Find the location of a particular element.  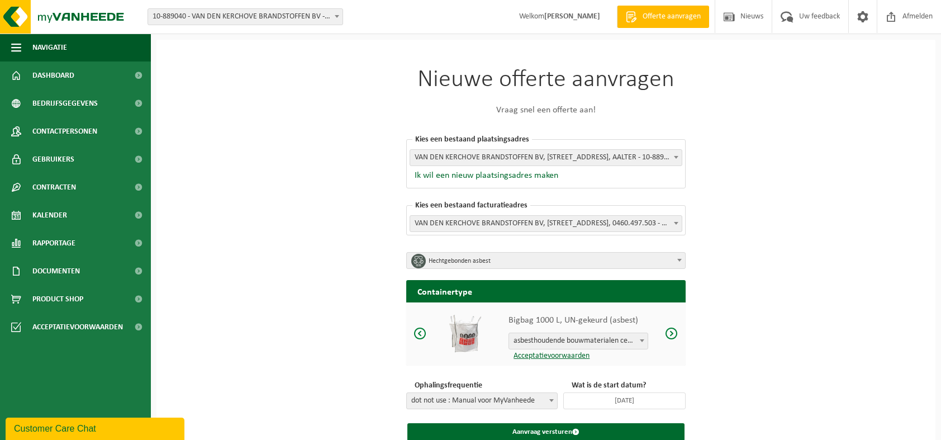

span: Kies een bestaand plaatsingsadres is located at coordinates (472, 139).